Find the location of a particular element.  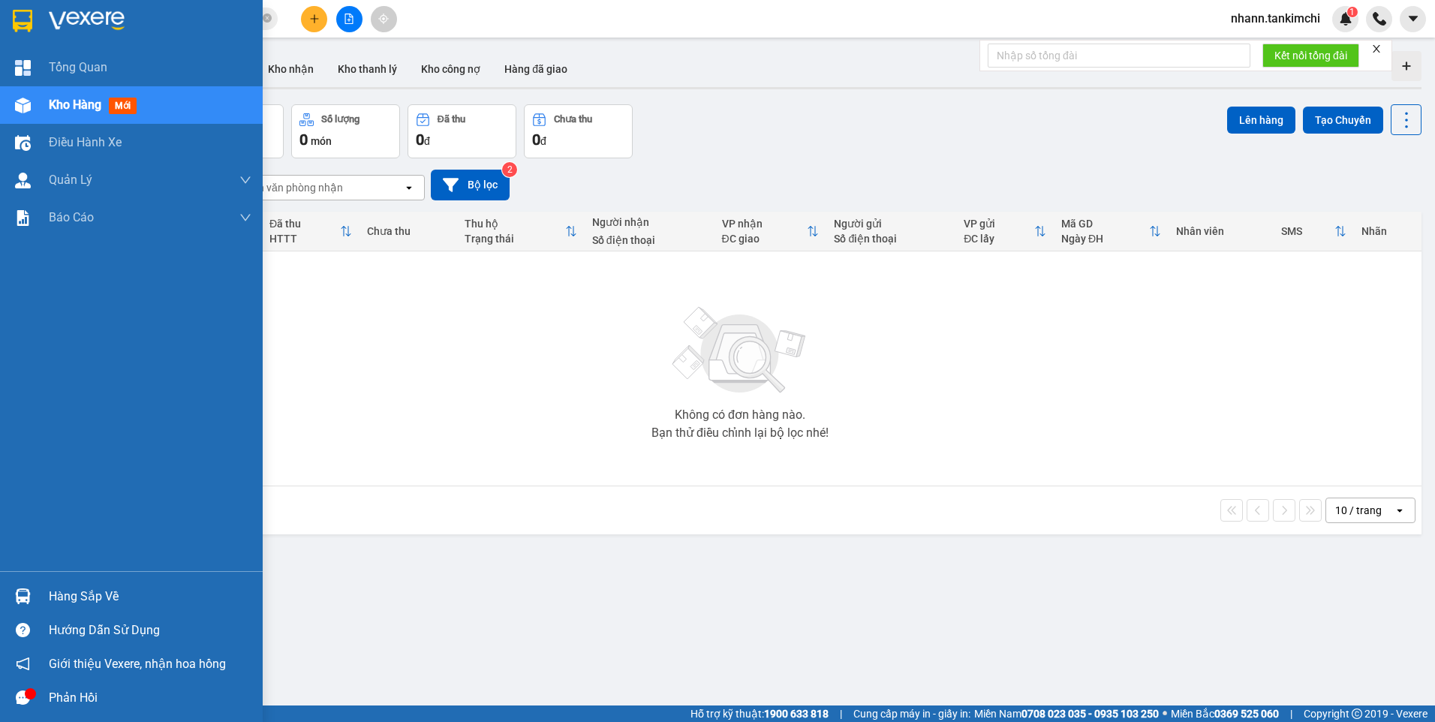

div: Tạo kho hàng mới is located at coordinates (1406, 66).